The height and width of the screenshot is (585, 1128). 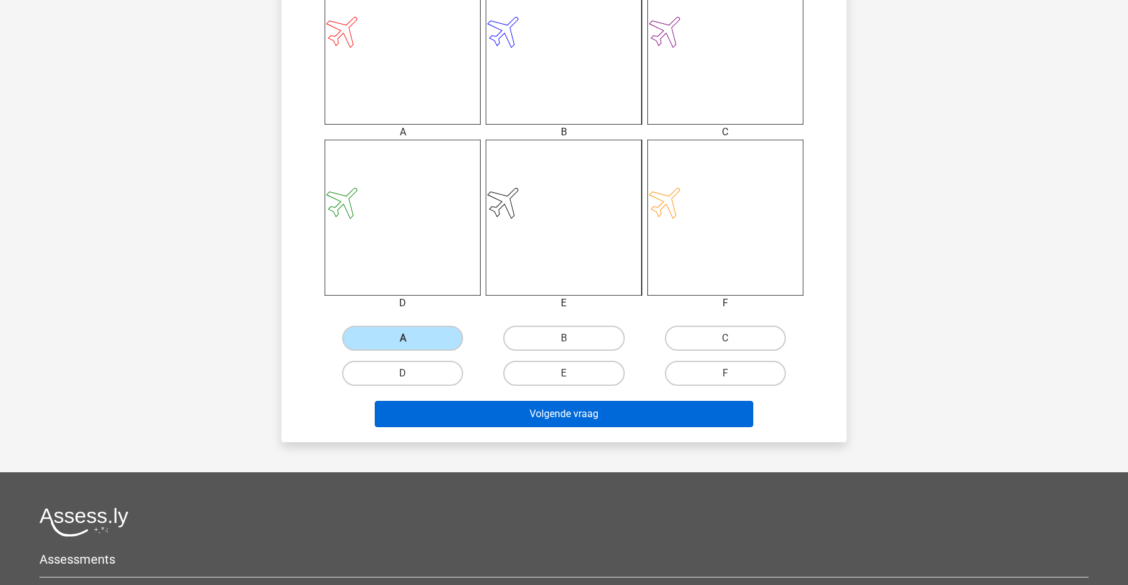 I want to click on div: A, so click(x=402, y=132).